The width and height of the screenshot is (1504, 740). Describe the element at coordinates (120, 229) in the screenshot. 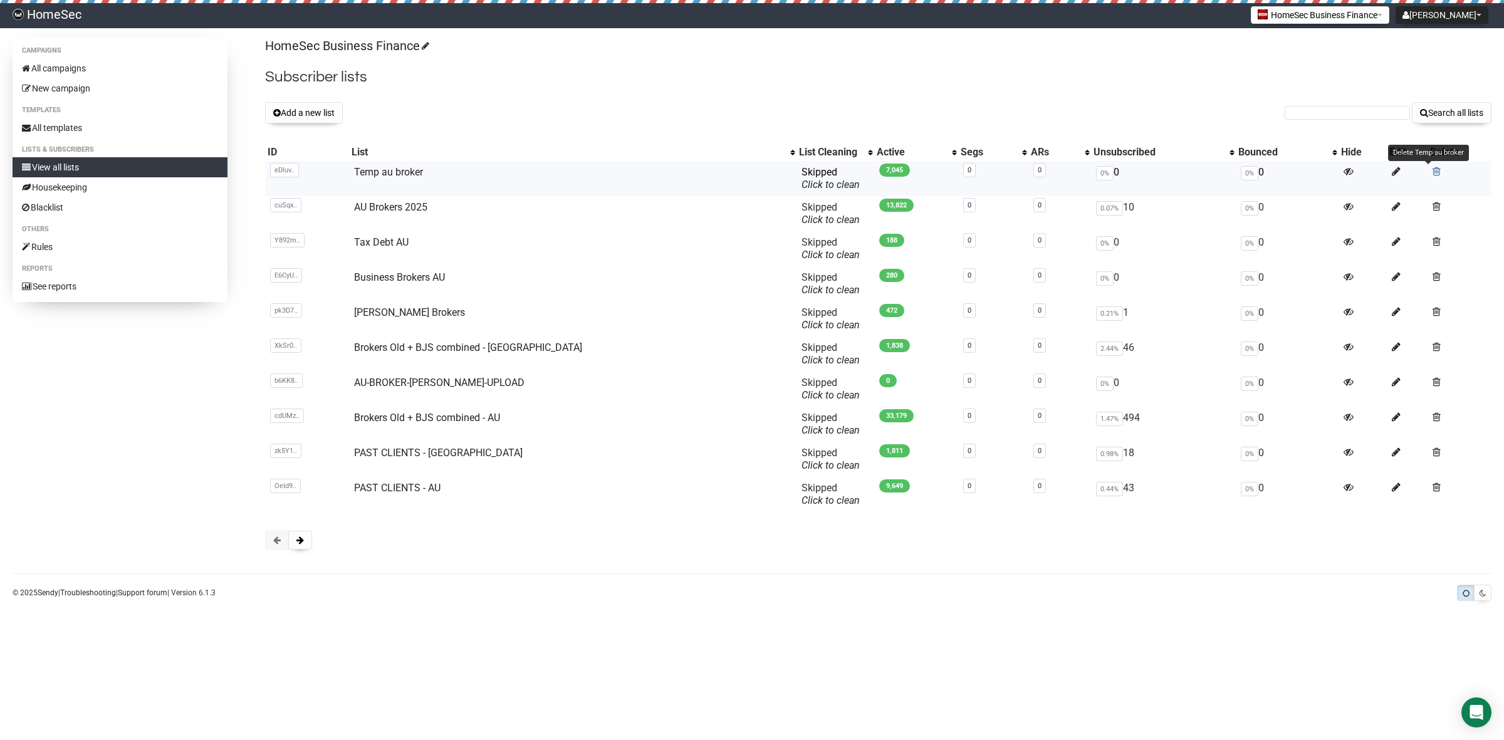

I see `li: Others` at that location.